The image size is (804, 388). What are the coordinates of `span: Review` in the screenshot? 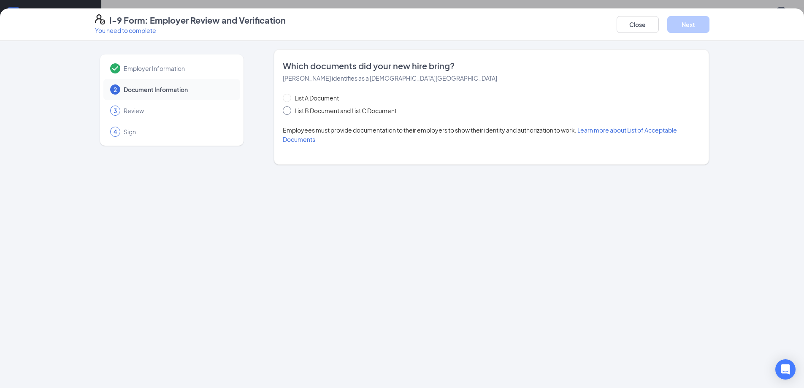 It's located at (178, 111).